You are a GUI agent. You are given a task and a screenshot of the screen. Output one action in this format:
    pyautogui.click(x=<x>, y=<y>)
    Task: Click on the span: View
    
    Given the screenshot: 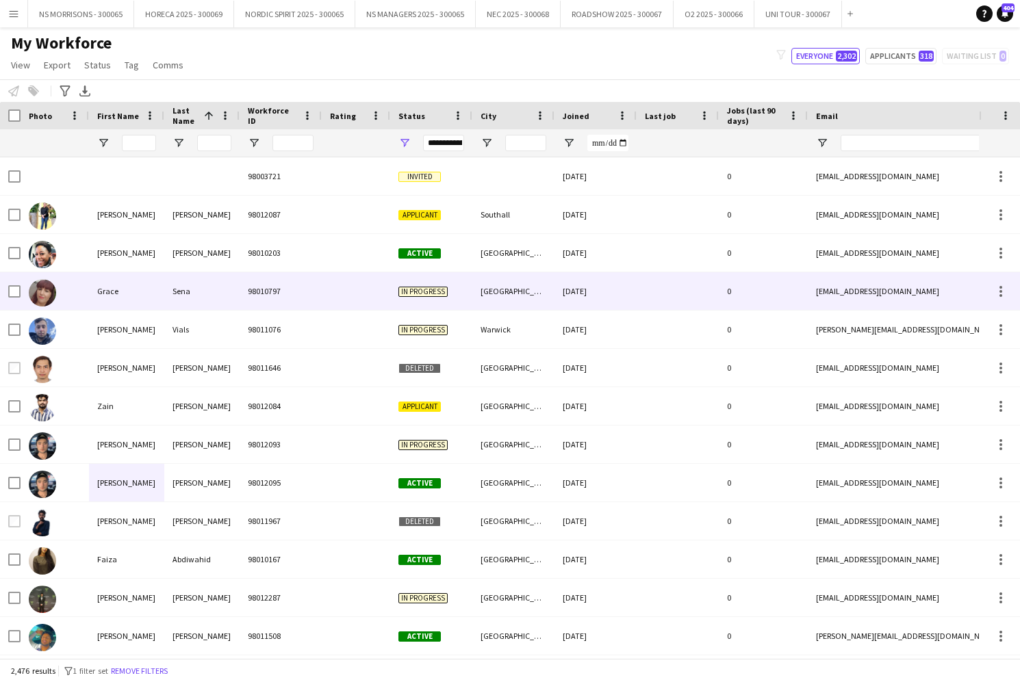 What is the action you would take?
    pyautogui.click(x=21, y=65)
    